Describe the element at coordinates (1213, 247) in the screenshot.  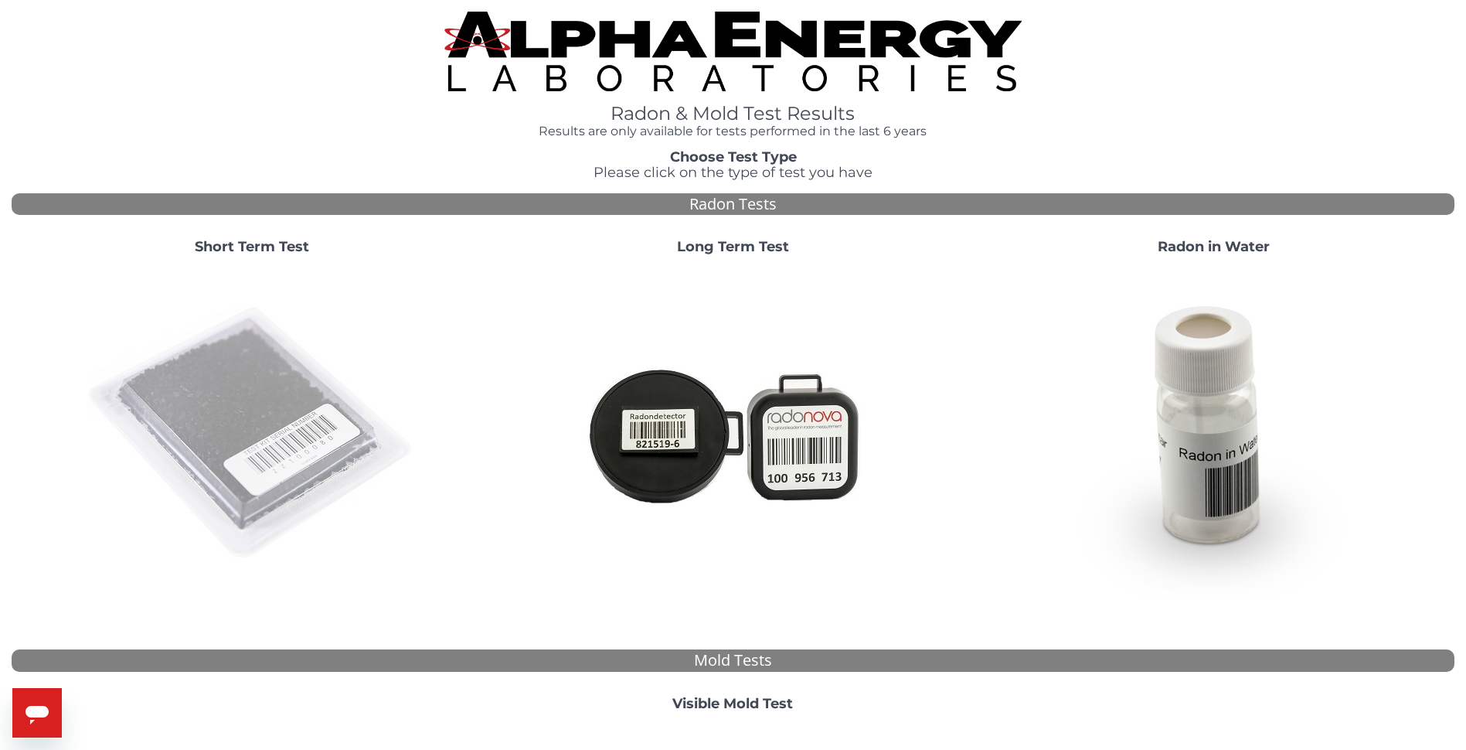
I see `strong: Radon in Water` at that location.